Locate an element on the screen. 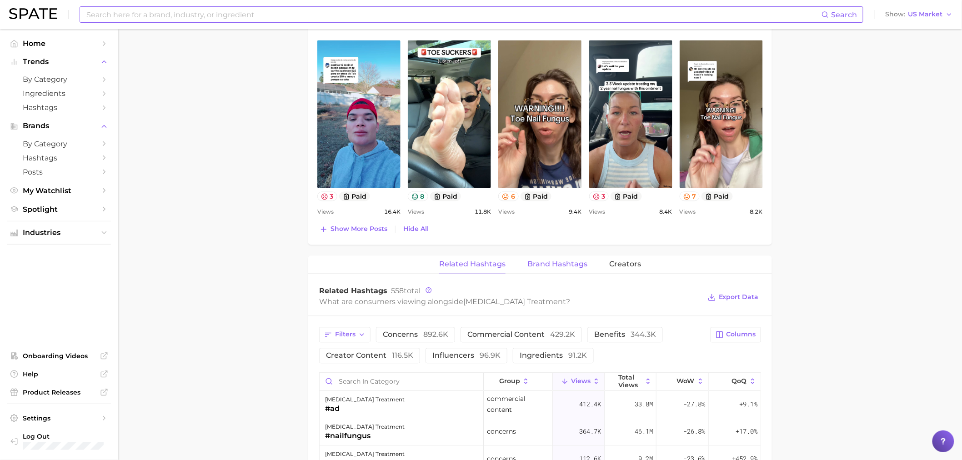 The width and height of the screenshot is (962, 460). a: Help is located at coordinates (59, 374).